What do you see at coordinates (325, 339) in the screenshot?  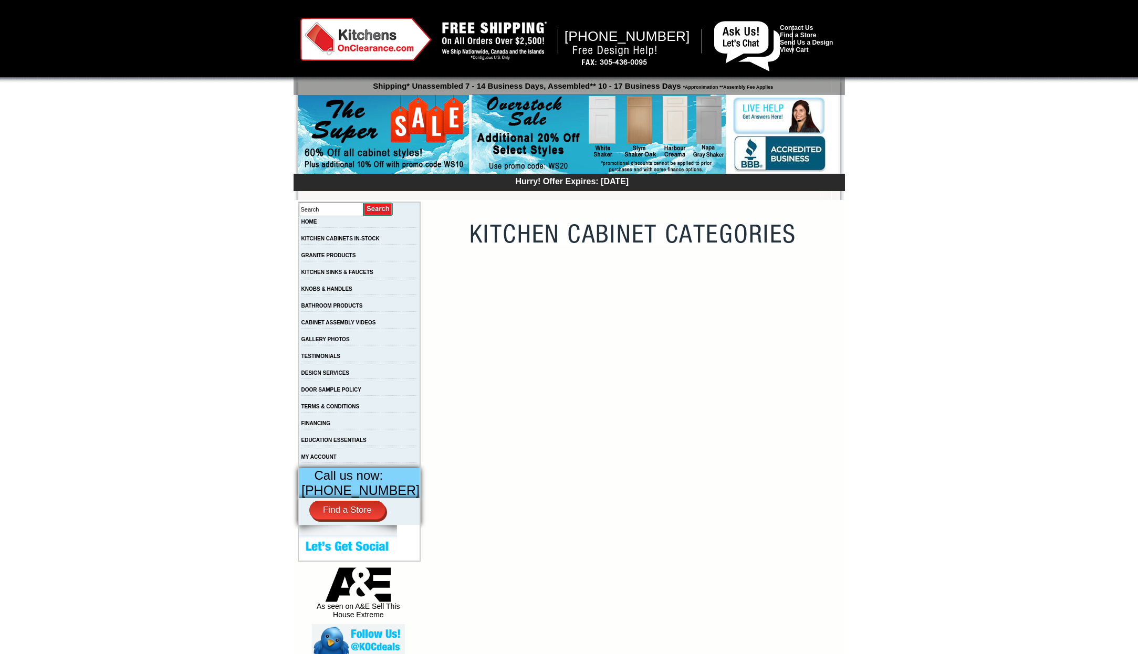 I see `a: GALLERY PHOTOS` at bounding box center [325, 339].